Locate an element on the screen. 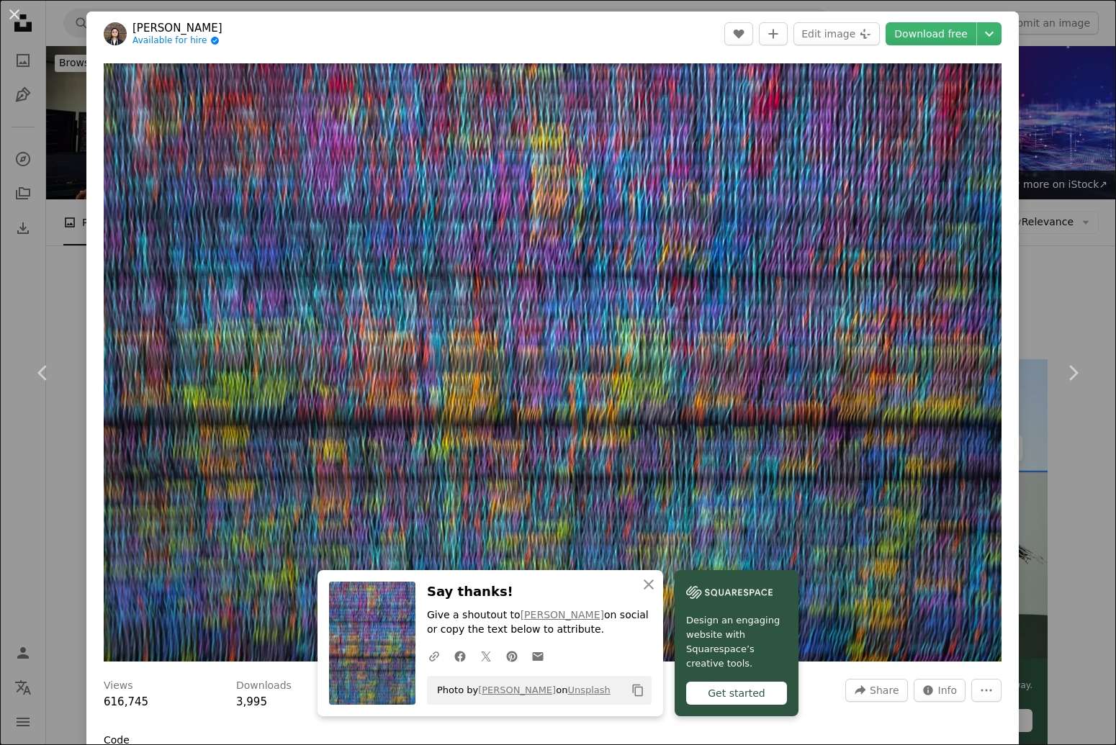 The image size is (1116, 745). span: 616,745 is located at coordinates (126, 702).